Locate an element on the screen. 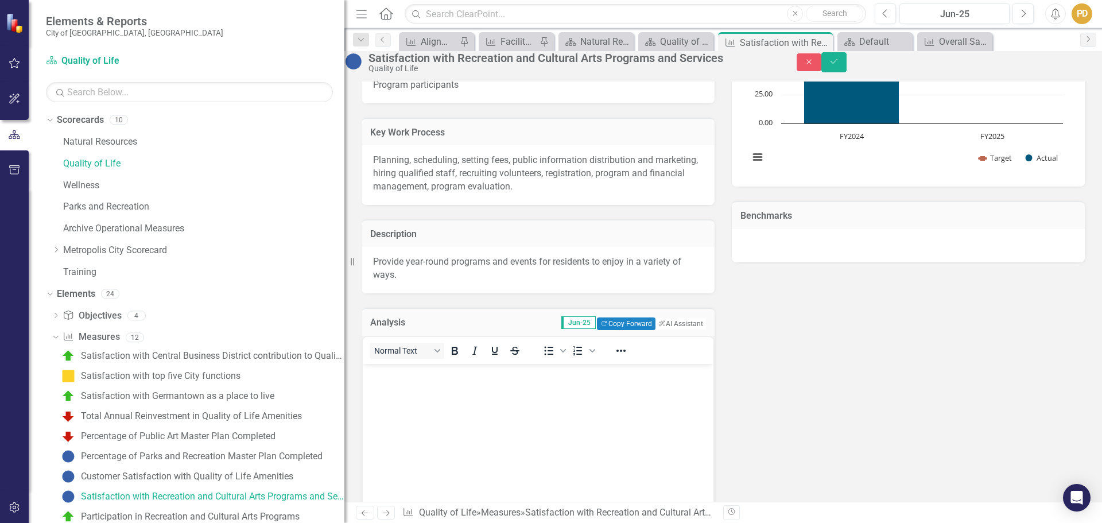  a: Alignment Matrix is located at coordinates (429, 41).